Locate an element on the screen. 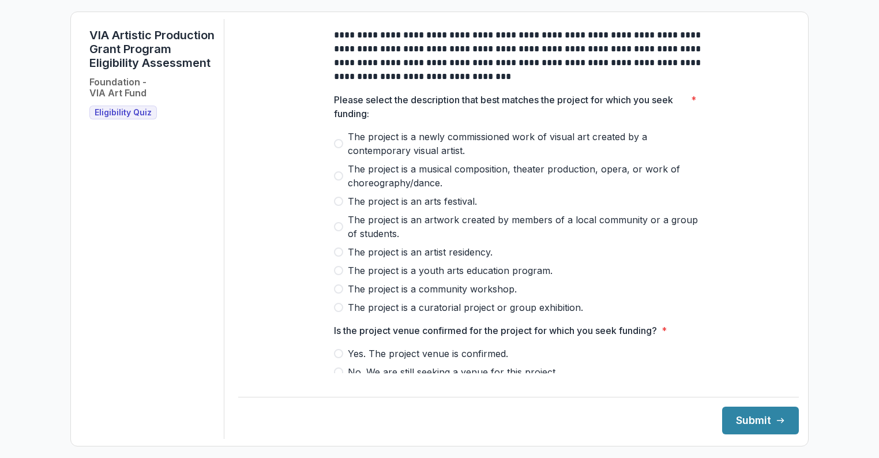 The image size is (879, 458). span: No. We are still seeking a venue for this project. is located at coordinates (453, 372).